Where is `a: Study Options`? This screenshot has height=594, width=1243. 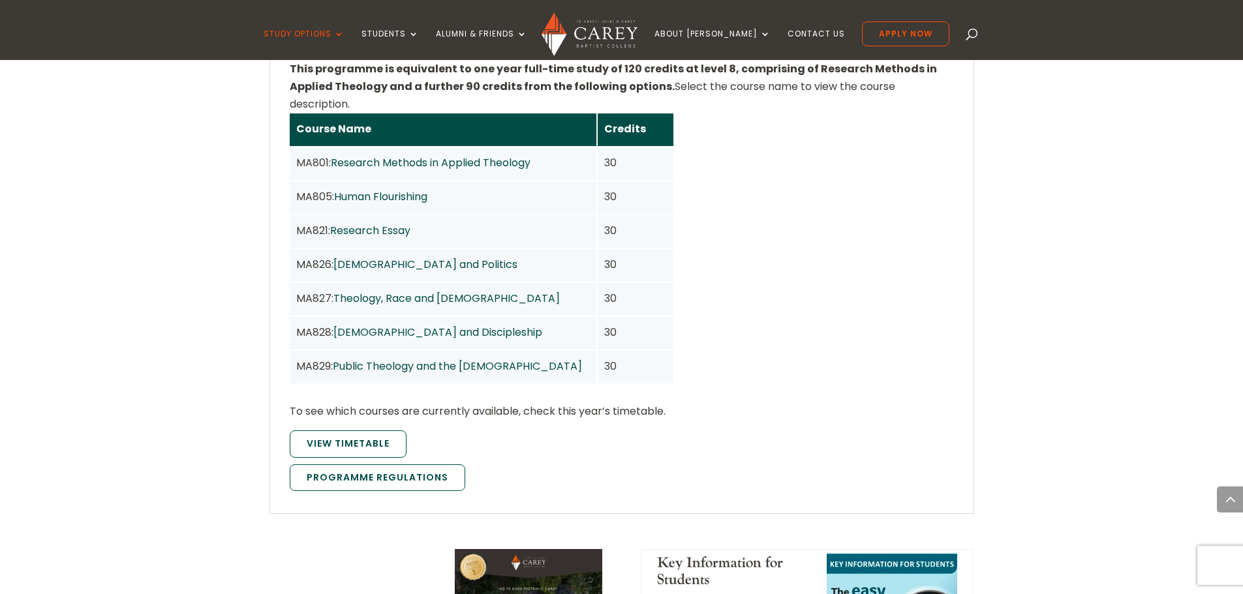
a: Study Options is located at coordinates (304, 44).